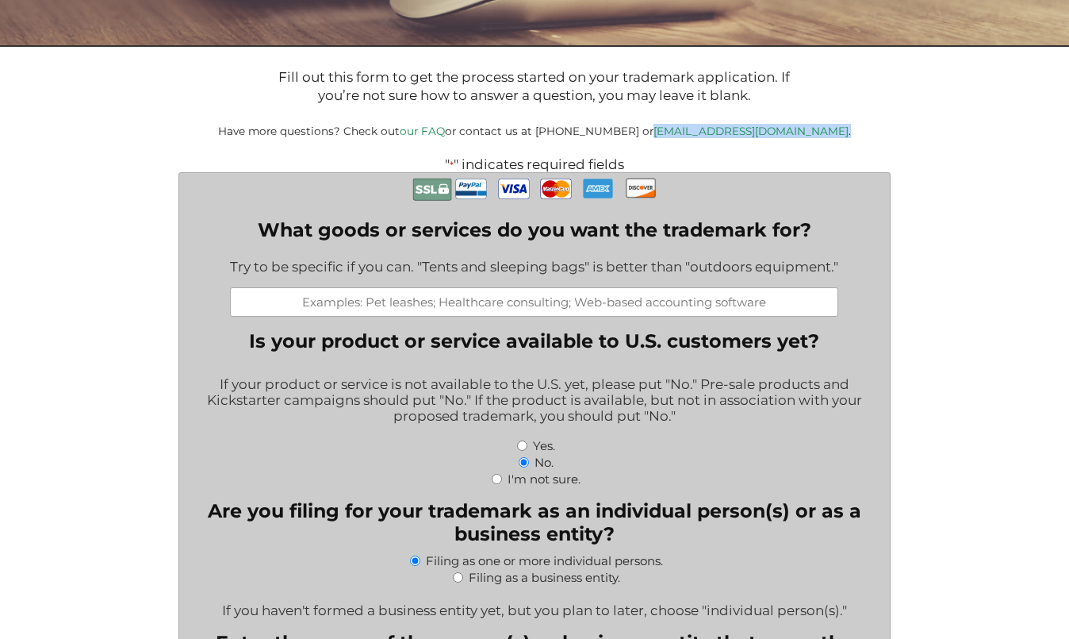 Image resolution: width=1069 pixels, height=639 pixels. I want to click on p: " " indicates required fields, so click(535, 164).